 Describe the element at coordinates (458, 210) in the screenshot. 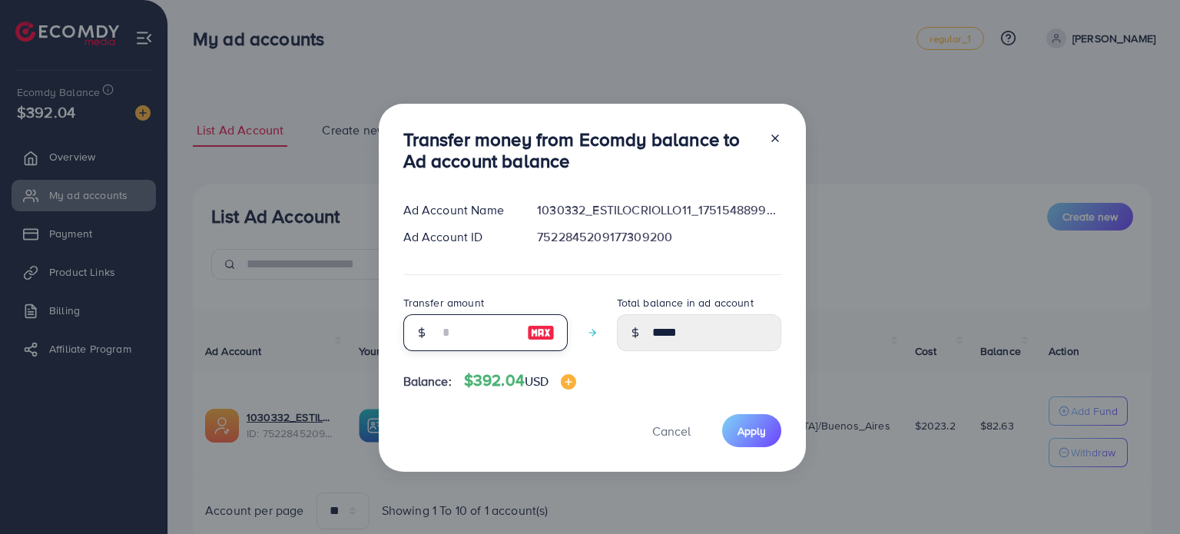

I see `div: Ad Account Name` at that location.